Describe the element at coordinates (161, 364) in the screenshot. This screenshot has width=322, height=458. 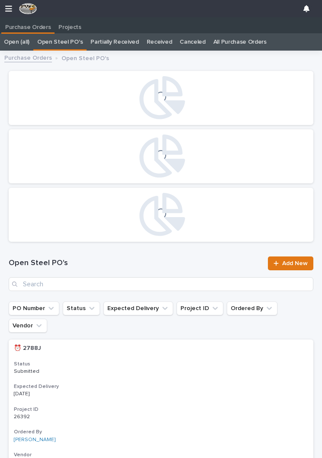
I see `h3: Status` at that location.